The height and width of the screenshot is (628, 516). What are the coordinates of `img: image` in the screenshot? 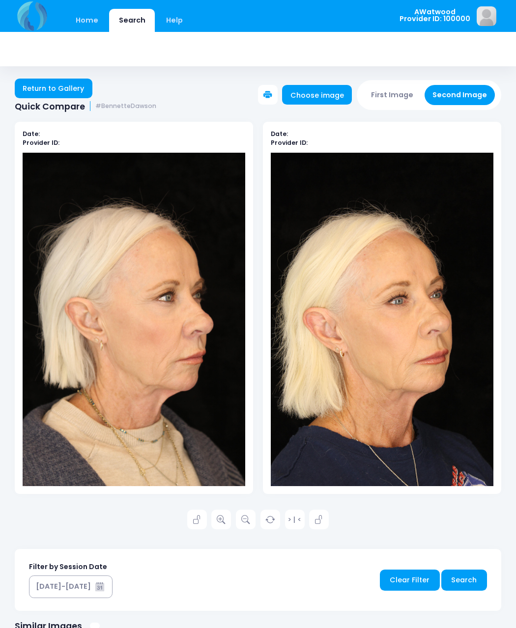 It's located at (486, 16).